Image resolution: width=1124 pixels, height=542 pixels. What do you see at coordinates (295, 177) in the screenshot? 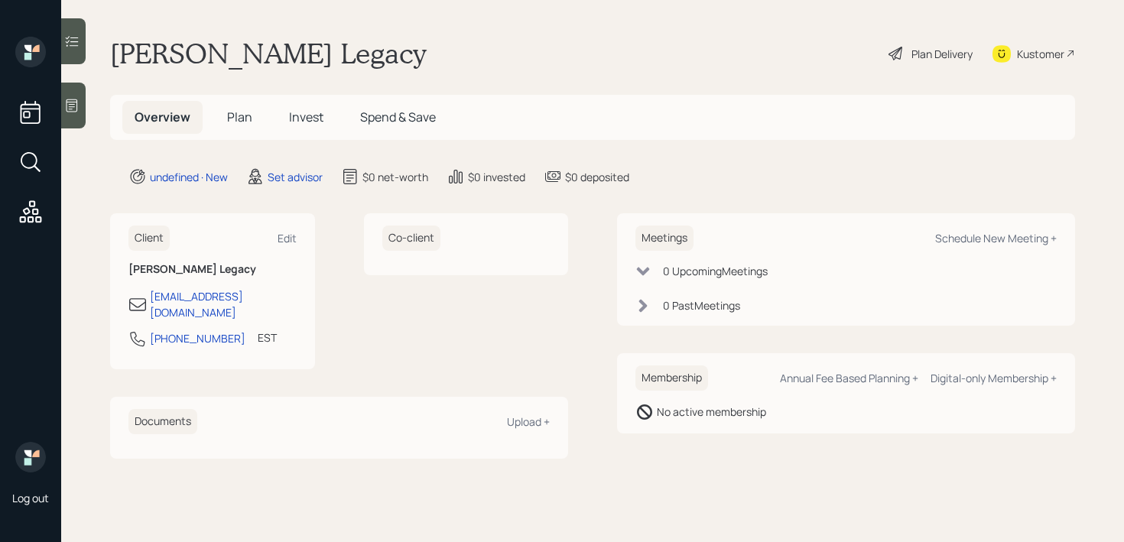
I see `div: Set advisor` at bounding box center [295, 177].